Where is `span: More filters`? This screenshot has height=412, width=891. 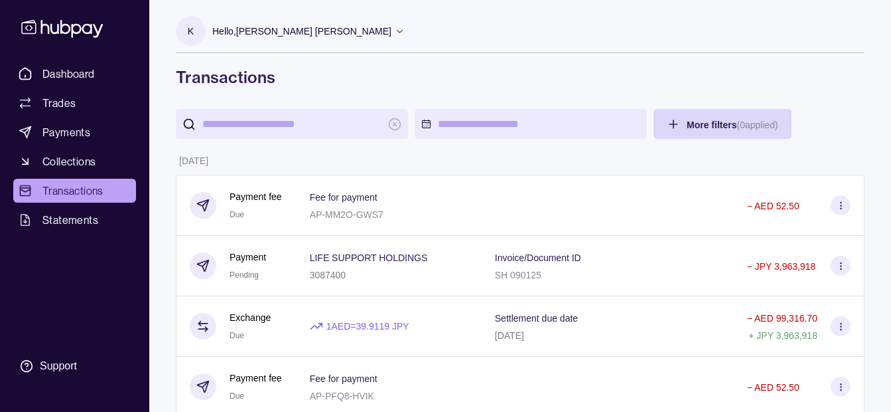
span: More filters is located at coordinates (733, 125).